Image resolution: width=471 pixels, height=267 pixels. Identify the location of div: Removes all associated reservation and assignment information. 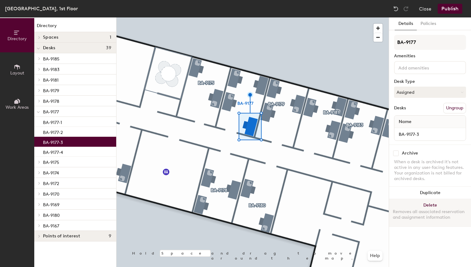
(430, 214).